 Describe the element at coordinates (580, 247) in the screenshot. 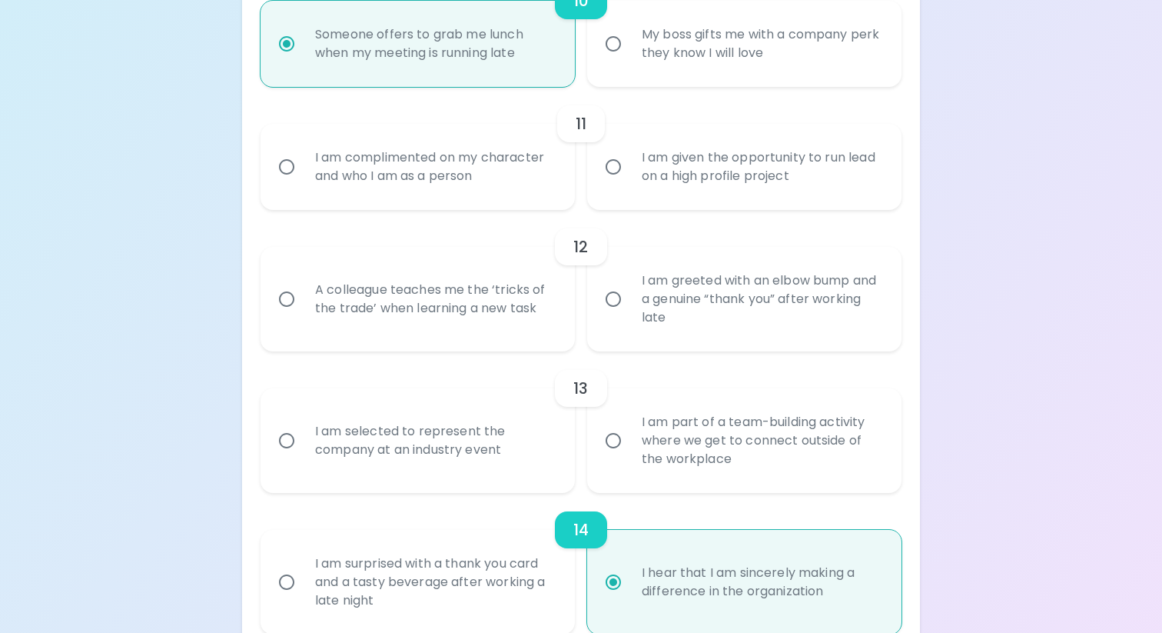

I see `h6: 12` at that location.